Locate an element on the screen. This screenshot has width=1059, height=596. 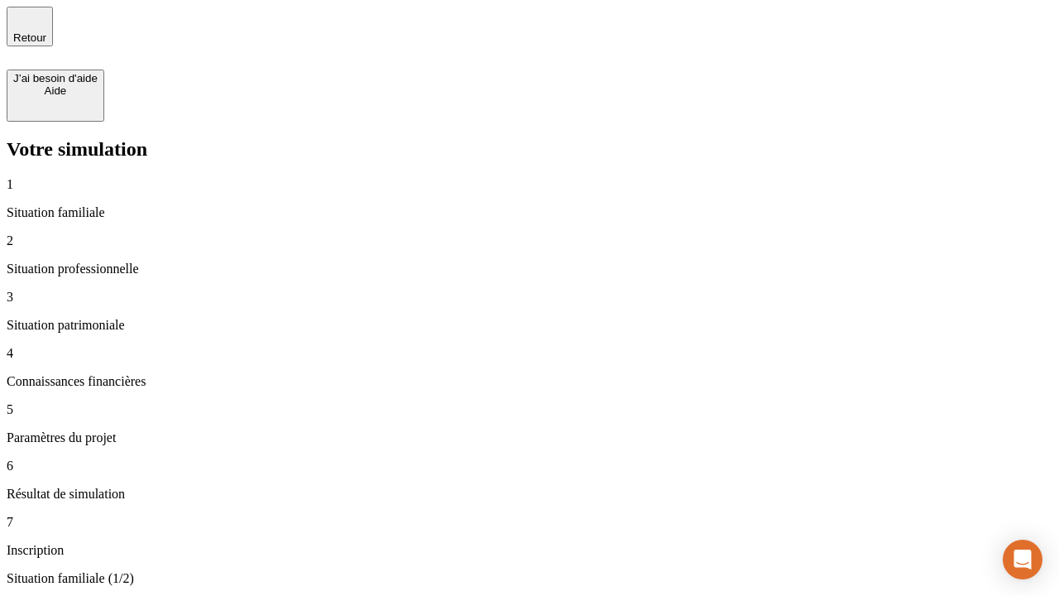
p: Situation familiale (1/2) is located at coordinates (529, 578).